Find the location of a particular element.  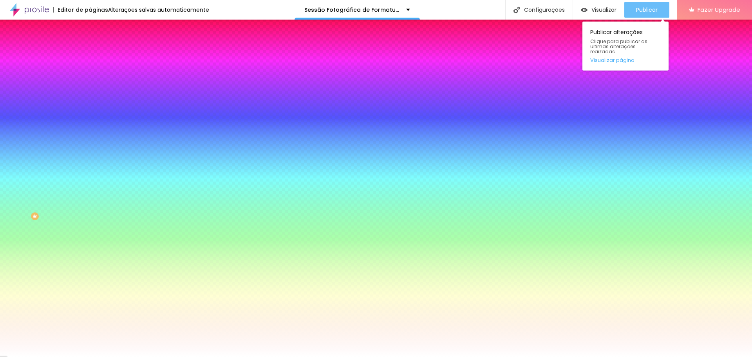

button: Publicar is located at coordinates (647, 10).